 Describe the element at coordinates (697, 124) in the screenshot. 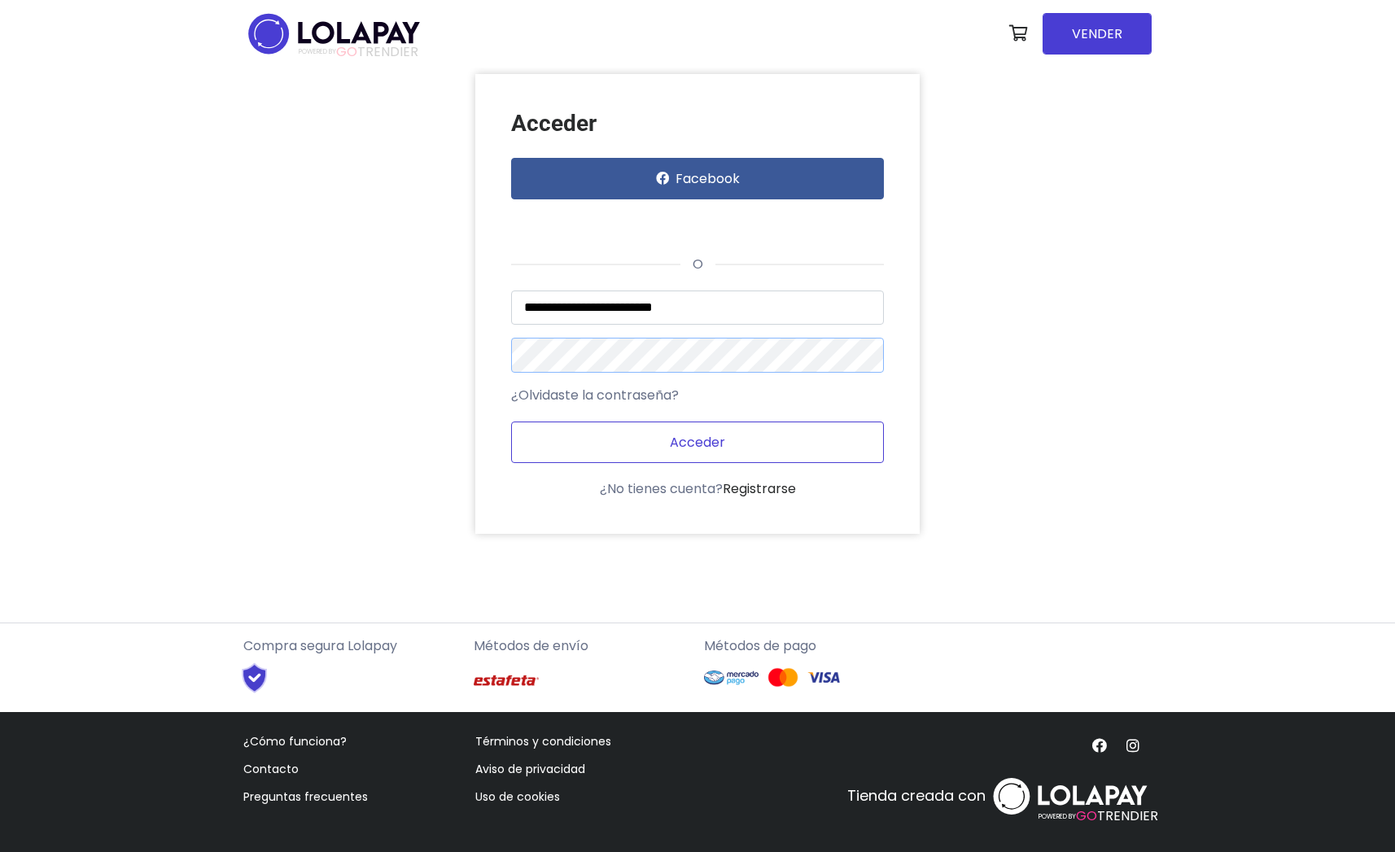

I see `h3: Acceder` at that location.